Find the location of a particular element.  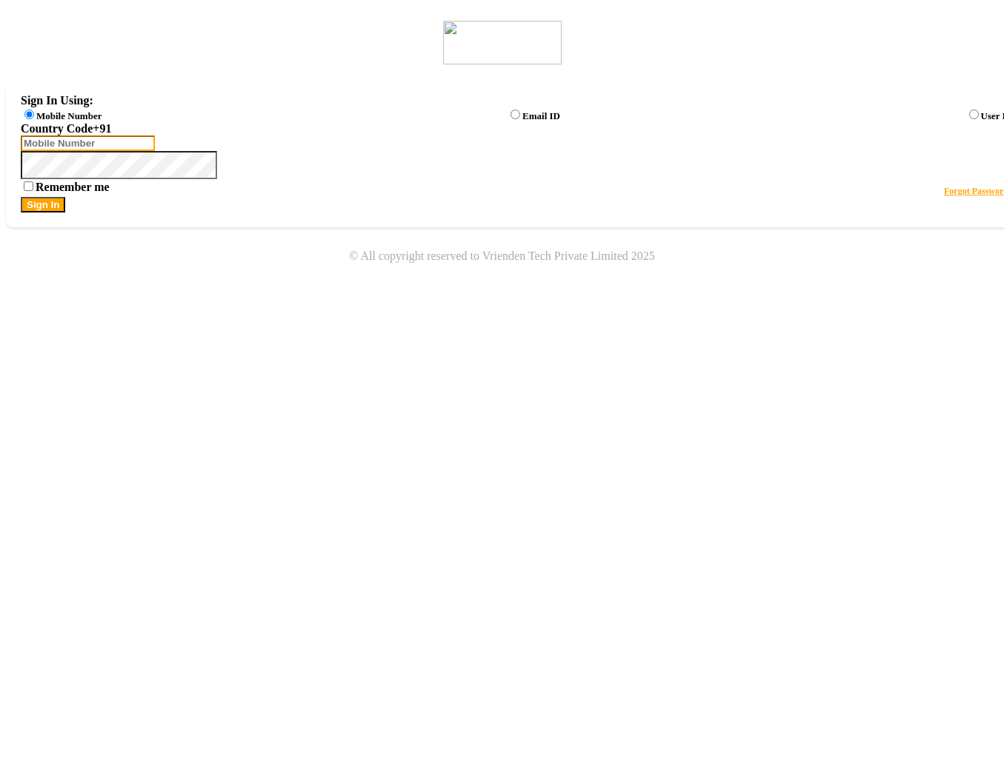

div: © All copyright reserved to Vrienden Tech Private Limited 2025 is located at coordinates (501, 256).